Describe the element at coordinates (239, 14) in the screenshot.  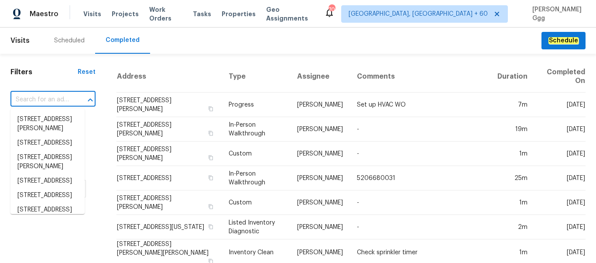
I see `span: Properties` at that location.